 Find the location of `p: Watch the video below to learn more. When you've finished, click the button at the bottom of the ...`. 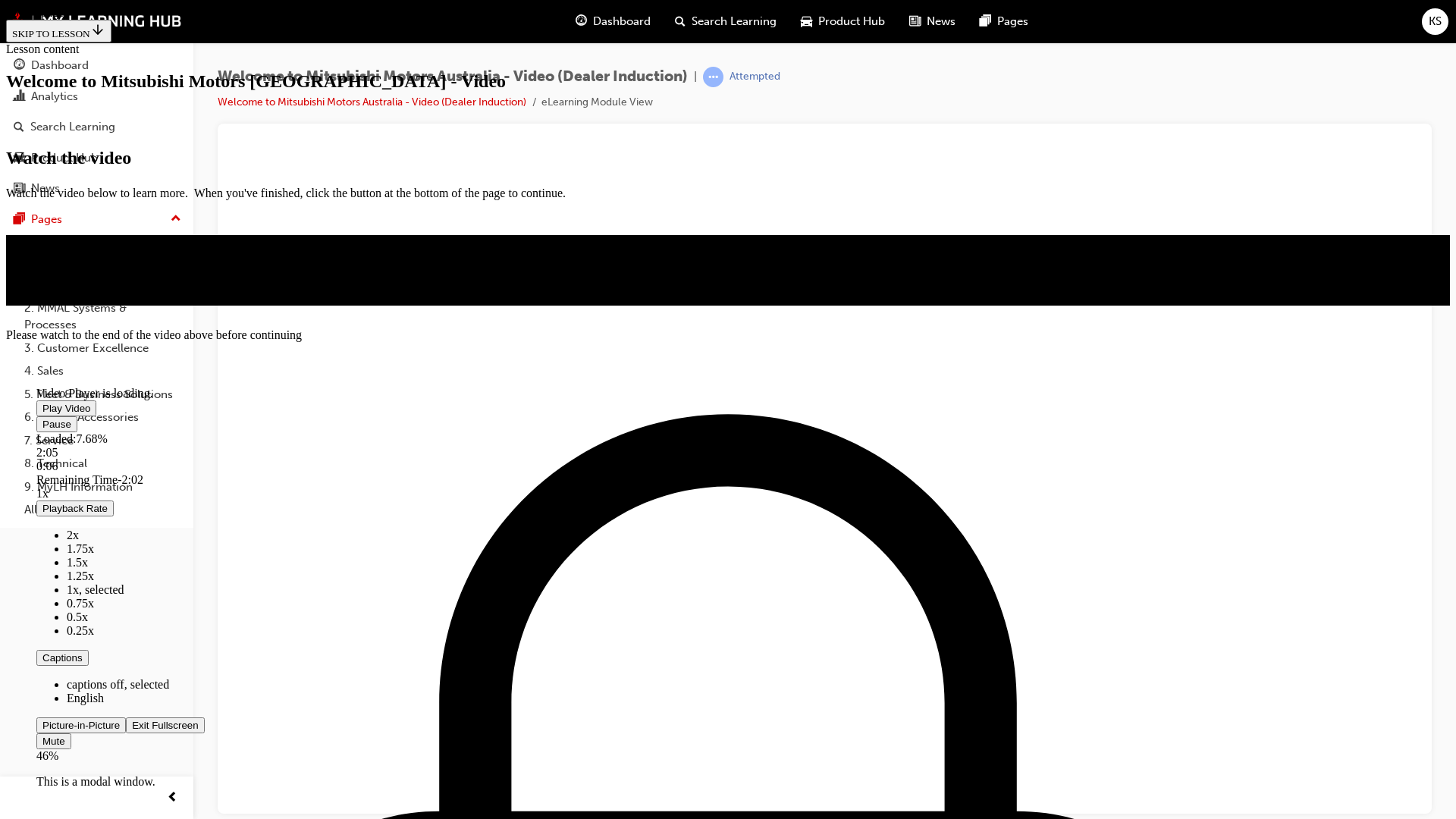

p: Watch the video below to learn more. When you've finished, click the button at the bottom of the ... is located at coordinates (728, 193).